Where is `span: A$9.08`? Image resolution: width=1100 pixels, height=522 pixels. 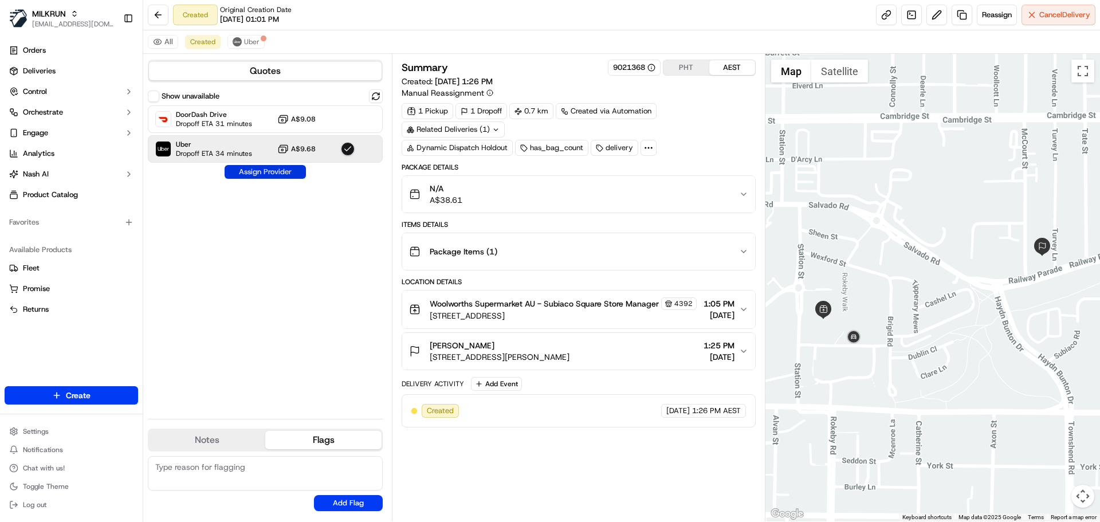 span: A$9.08 is located at coordinates (303, 119).